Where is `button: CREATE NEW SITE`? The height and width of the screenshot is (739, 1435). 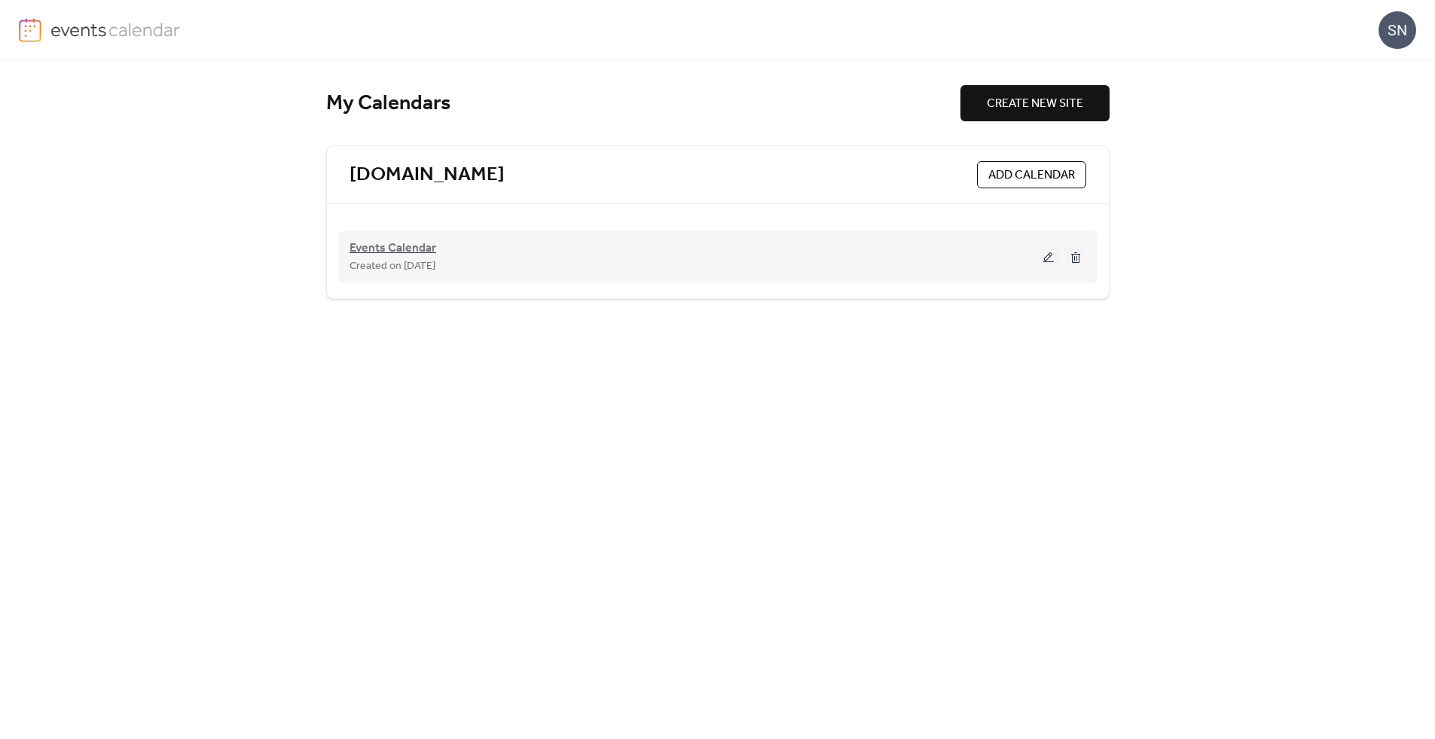 button: CREATE NEW SITE is located at coordinates (1035, 103).